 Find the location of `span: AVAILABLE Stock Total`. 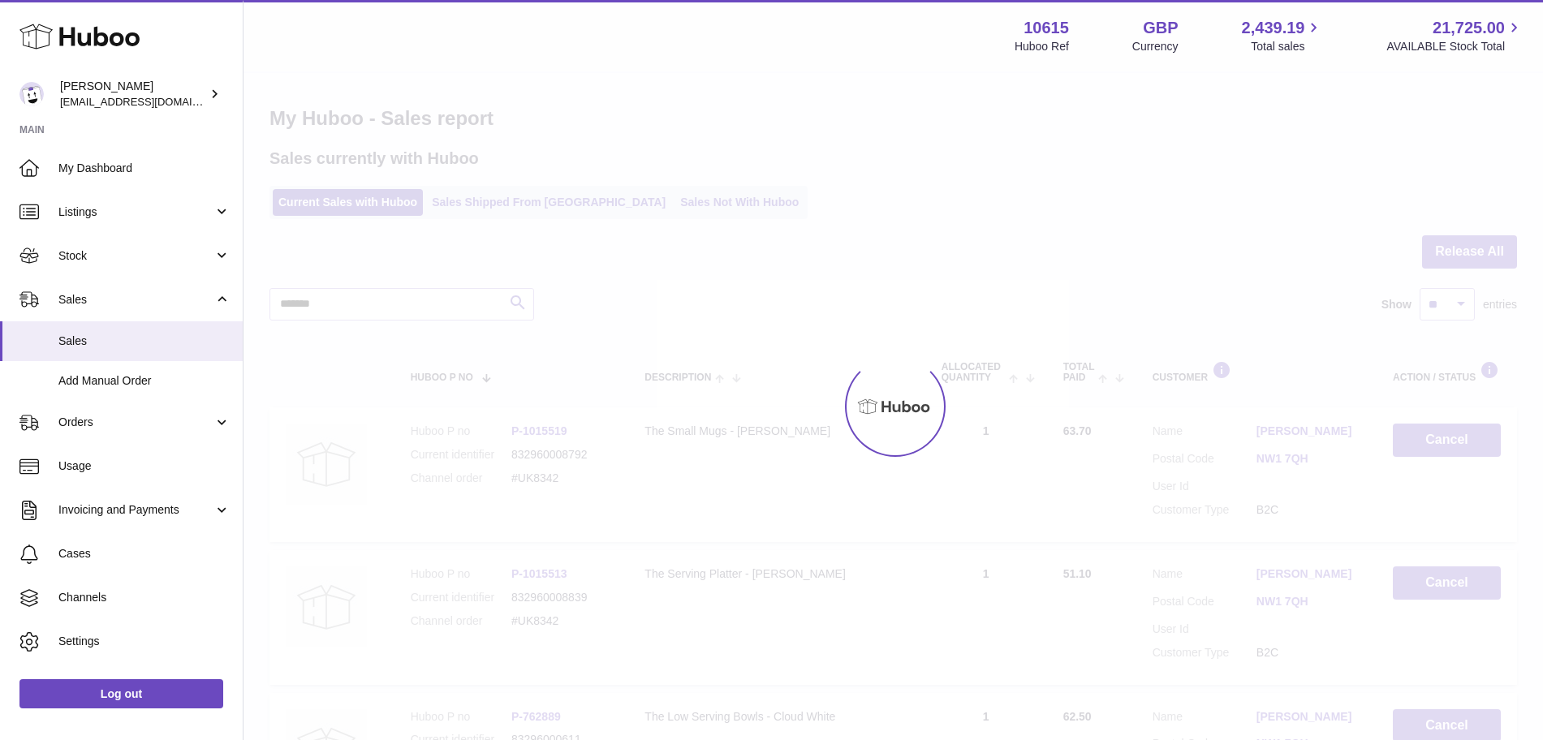

span: AVAILABLE Stock Total is located at coordinates (1455, 46).